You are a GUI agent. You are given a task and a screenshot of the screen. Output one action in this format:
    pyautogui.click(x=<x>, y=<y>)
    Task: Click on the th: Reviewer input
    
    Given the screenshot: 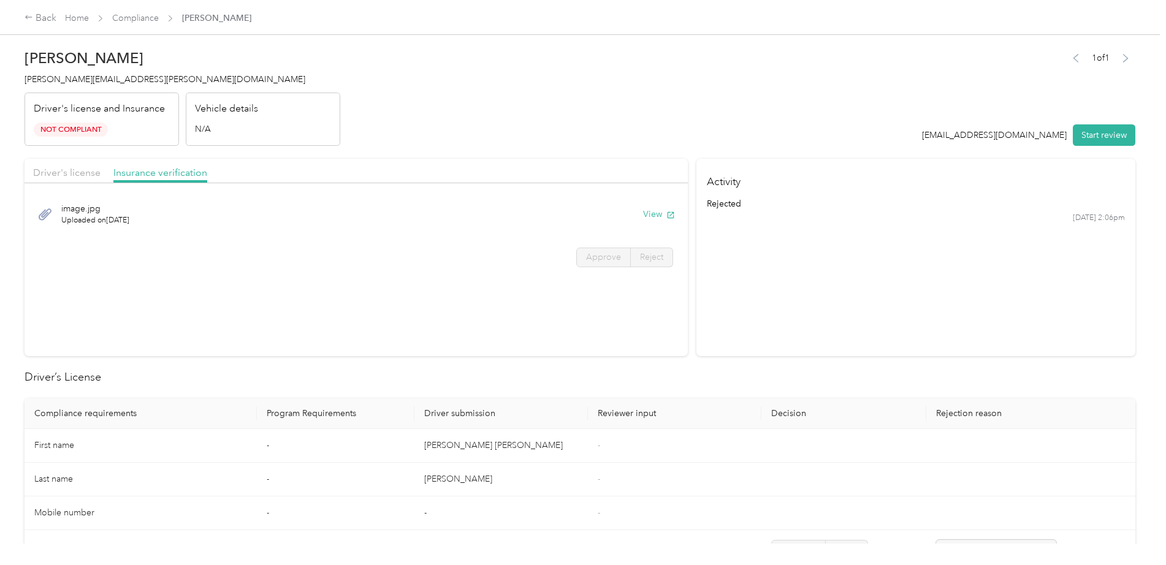 What is the action you would take?
    pyautogui.click(x=674, y=414)
    